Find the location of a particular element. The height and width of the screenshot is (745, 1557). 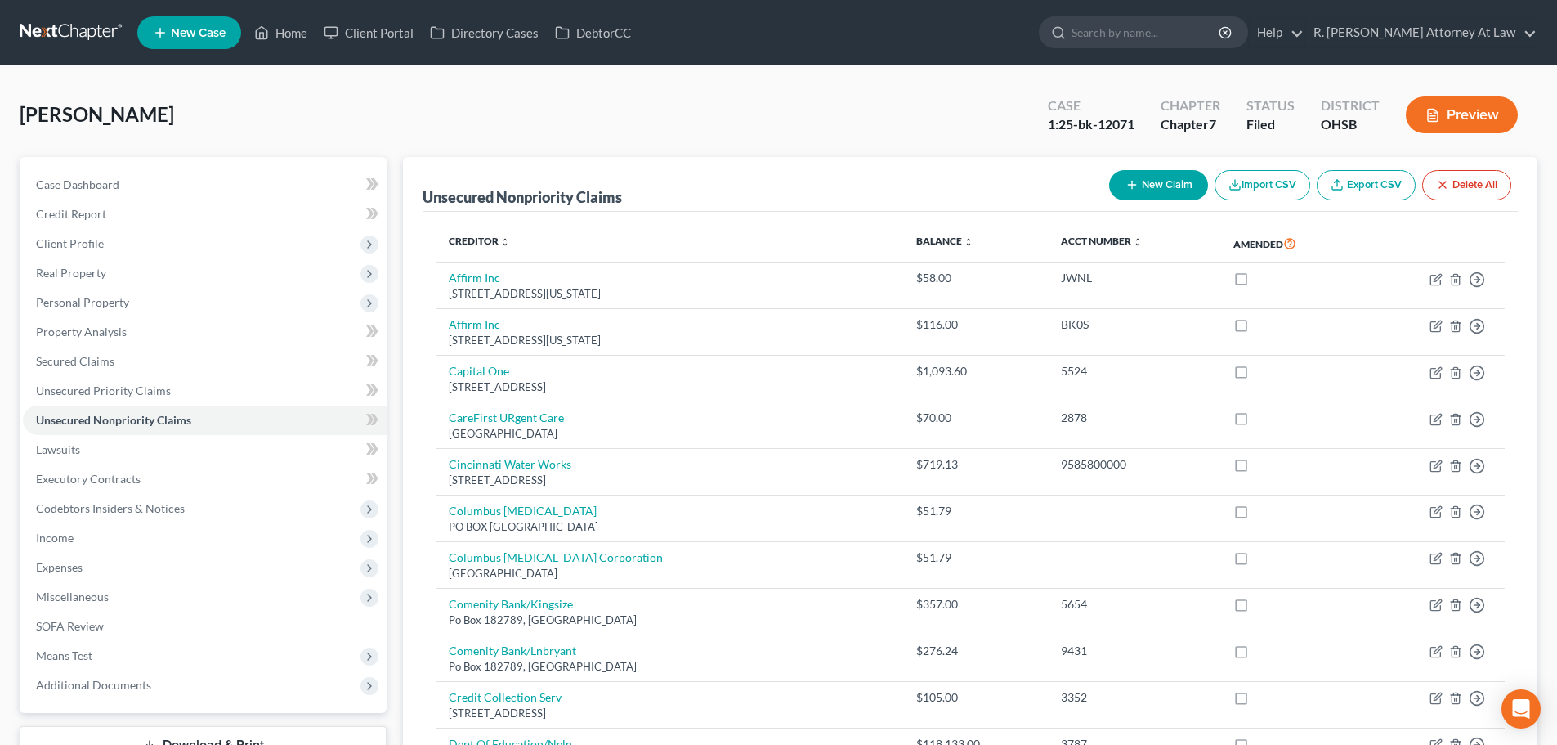

a: DebtorCC is located at coordinates (593, 33).